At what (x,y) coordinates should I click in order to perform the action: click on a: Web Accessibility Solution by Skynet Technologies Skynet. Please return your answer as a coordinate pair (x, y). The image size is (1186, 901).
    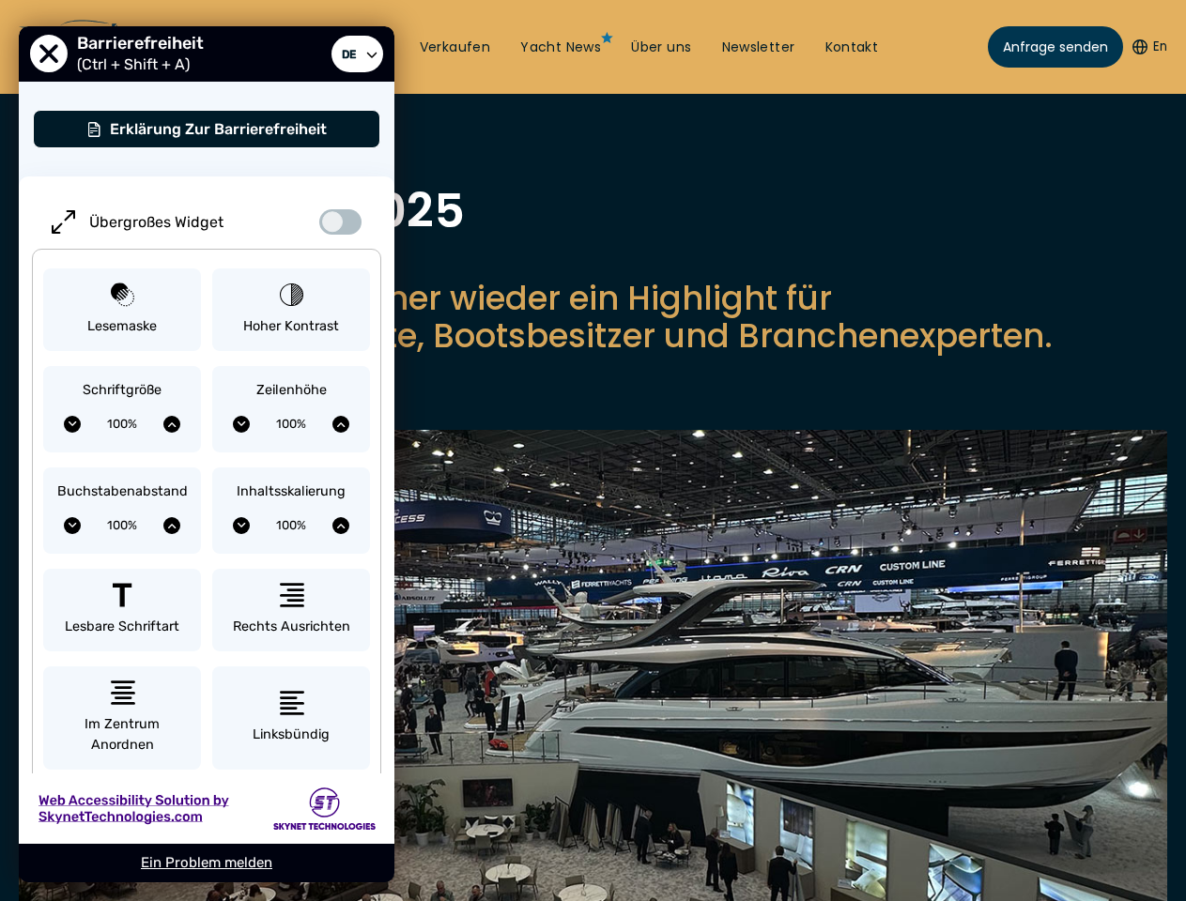
    Looking at the image, I should click on (207, 809).